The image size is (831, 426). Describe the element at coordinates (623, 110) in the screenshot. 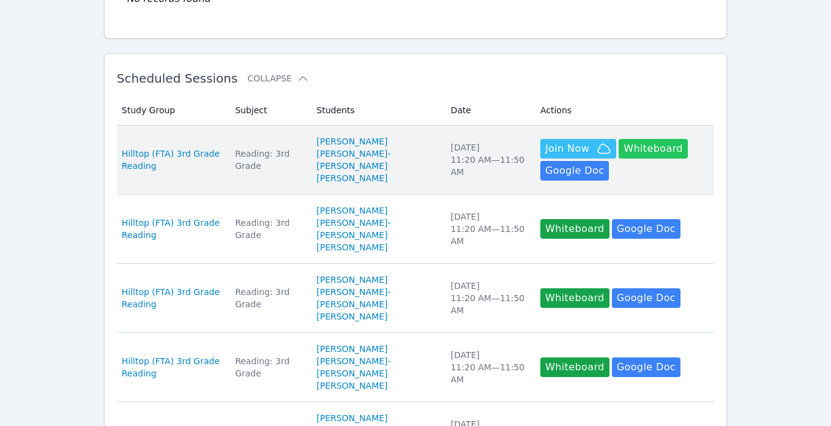

I see `th: Actions` at that location.